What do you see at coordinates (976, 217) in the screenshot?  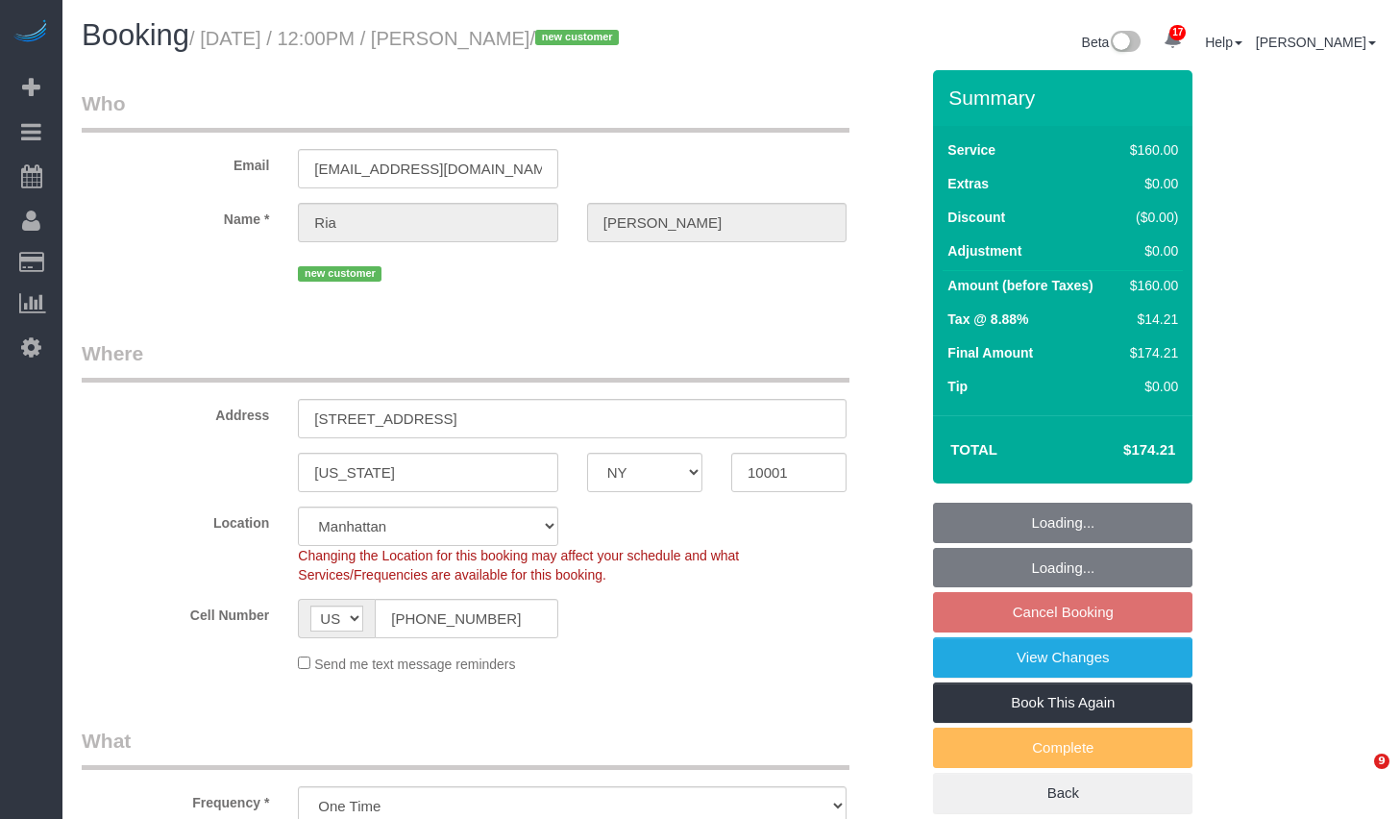 I see `label: Discount` at bounding box center [976, 217].